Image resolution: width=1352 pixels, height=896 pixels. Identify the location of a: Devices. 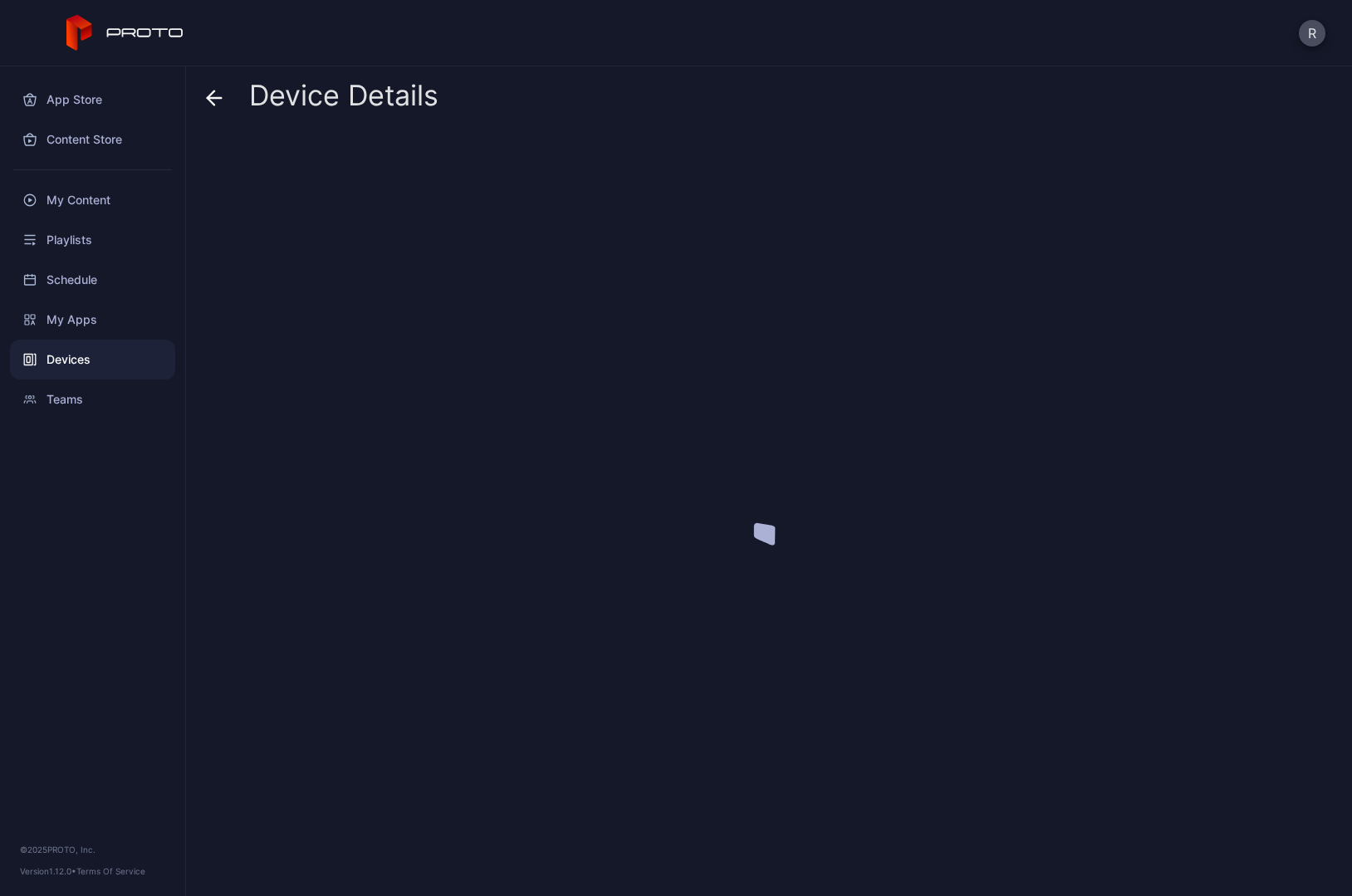
(92, 360).